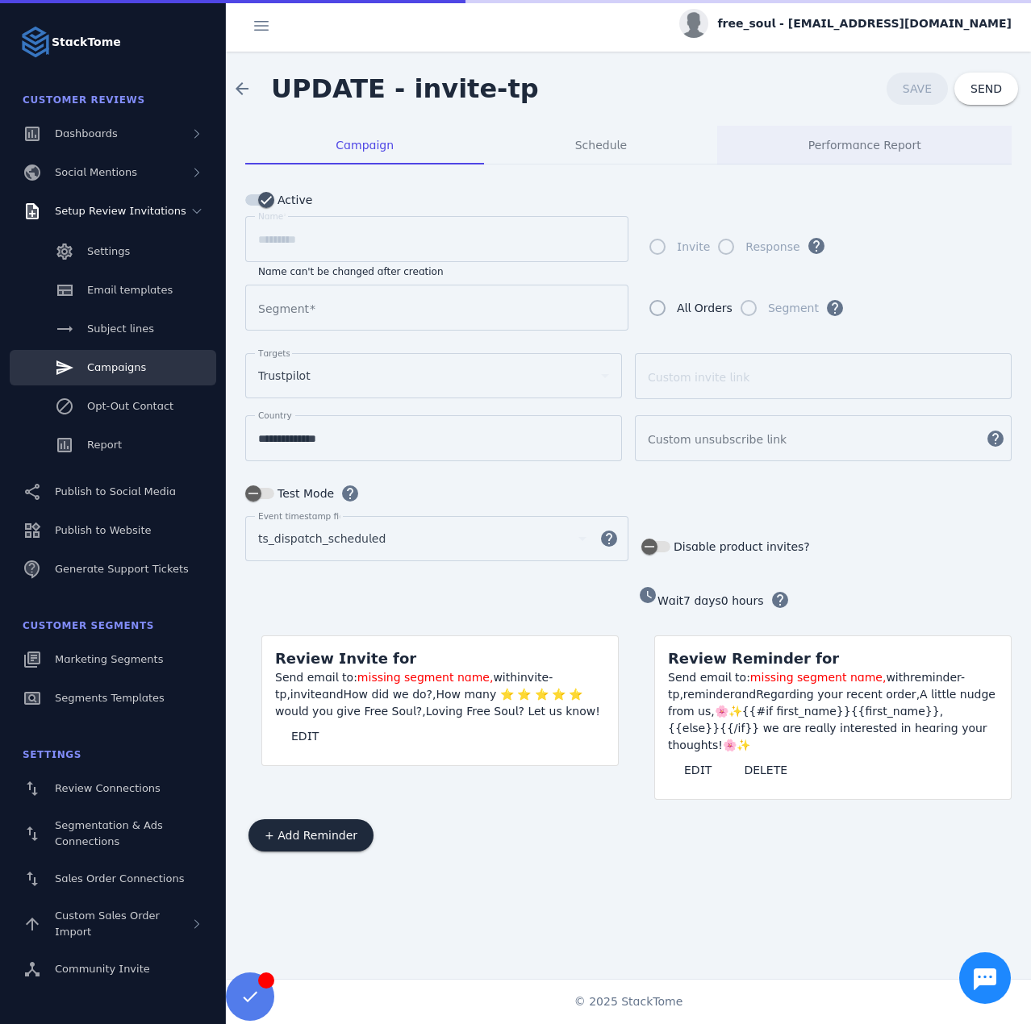  What do you see at coordinates (311, 836) in the screenshot?
I see `span: + Add Reminder` at bounding box center [311, 836].